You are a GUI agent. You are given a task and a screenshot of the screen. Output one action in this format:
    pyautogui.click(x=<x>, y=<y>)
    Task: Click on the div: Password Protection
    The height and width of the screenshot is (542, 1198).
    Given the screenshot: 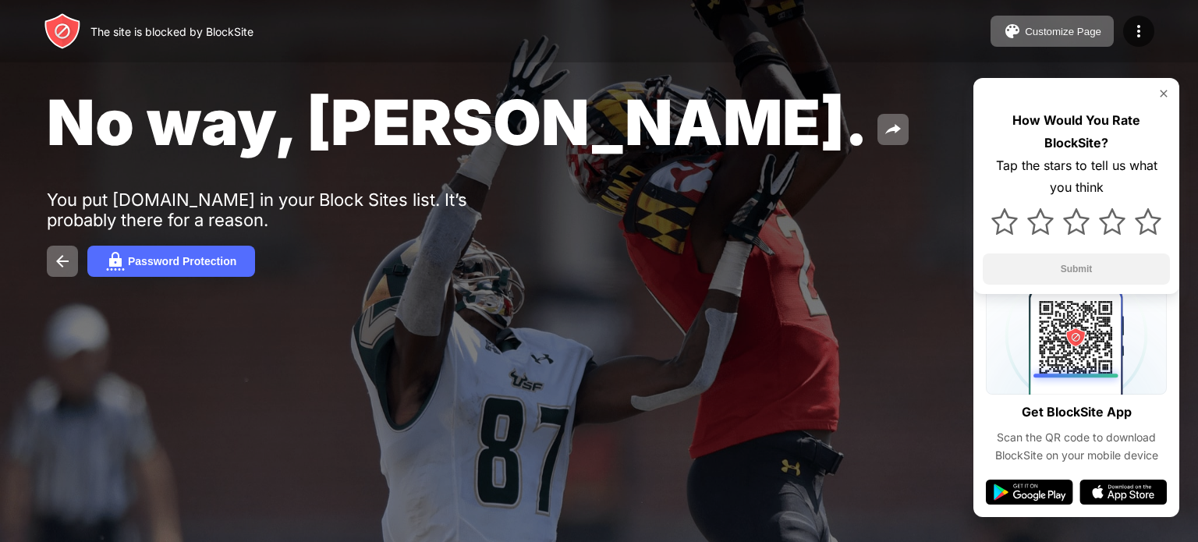 What is the action you would take?
    pyautogui.click(x=182, y=261)
    